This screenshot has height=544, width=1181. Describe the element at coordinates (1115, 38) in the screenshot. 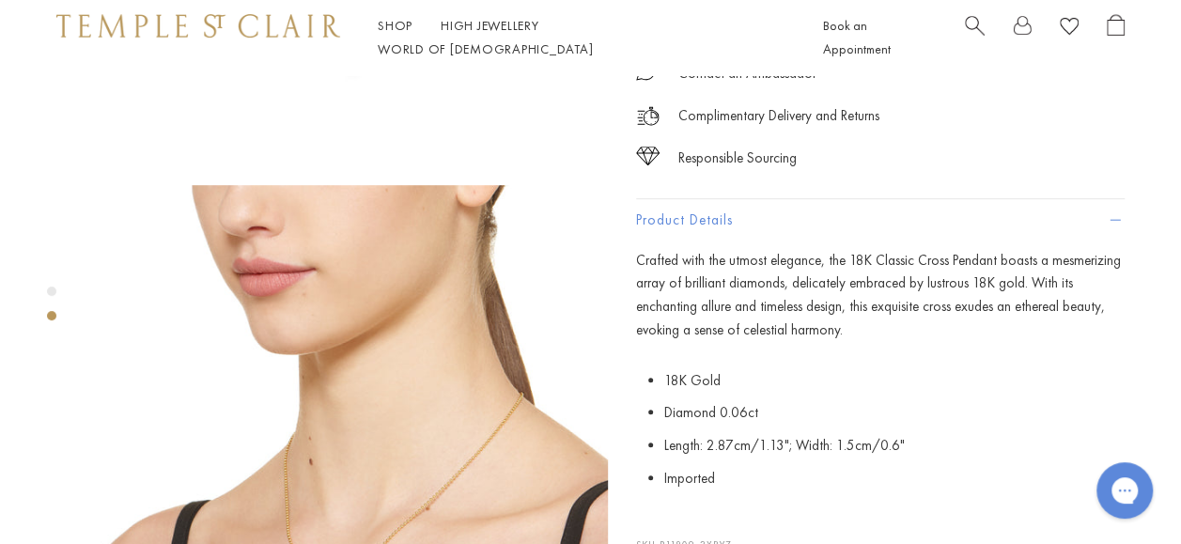

I see `a: Open Shopping Bag` at that location.